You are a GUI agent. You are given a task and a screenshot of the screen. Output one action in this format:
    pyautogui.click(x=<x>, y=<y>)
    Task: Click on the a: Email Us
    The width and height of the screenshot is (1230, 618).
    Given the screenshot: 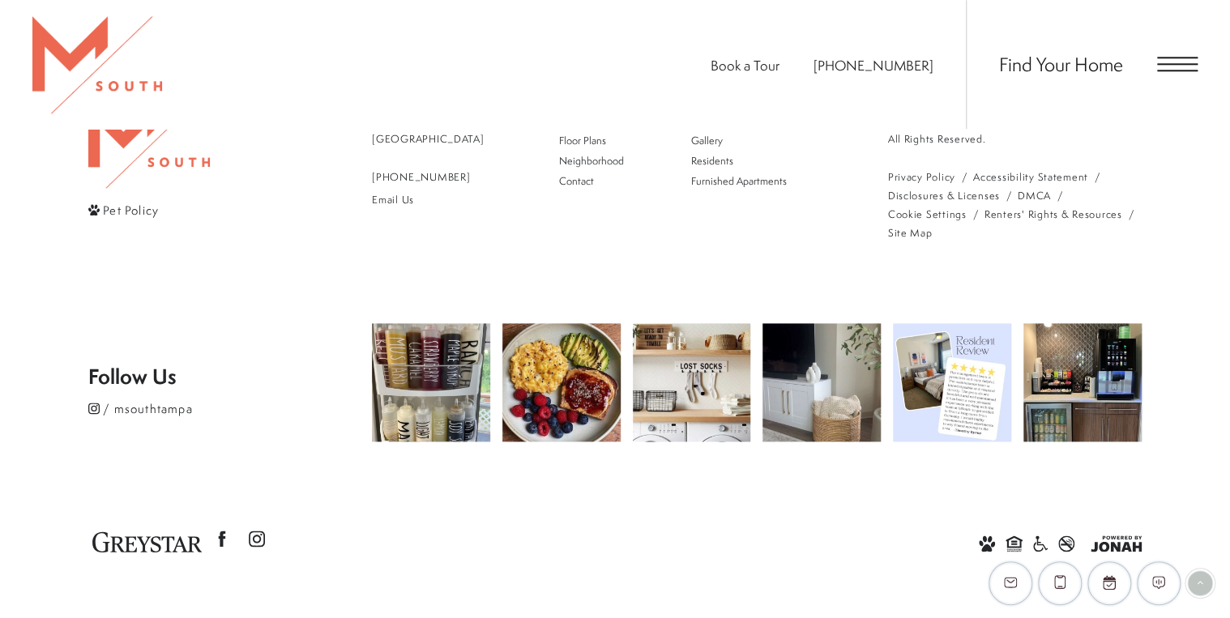 What is the action you would take?
    pyautogui.click(x=428, y=199)
    